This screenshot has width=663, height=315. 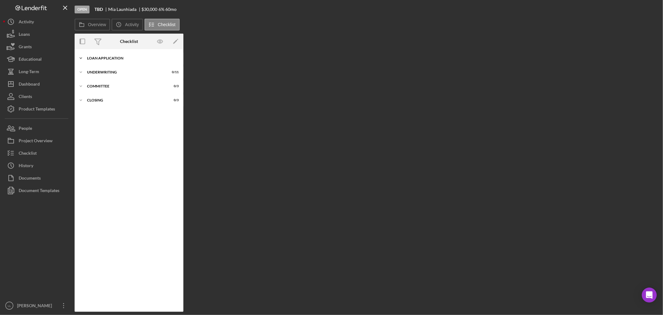 What do you see at coordinates (37, 71) in the screenshot?
I see `a: Long-Term` at bounding box center [37, 71].